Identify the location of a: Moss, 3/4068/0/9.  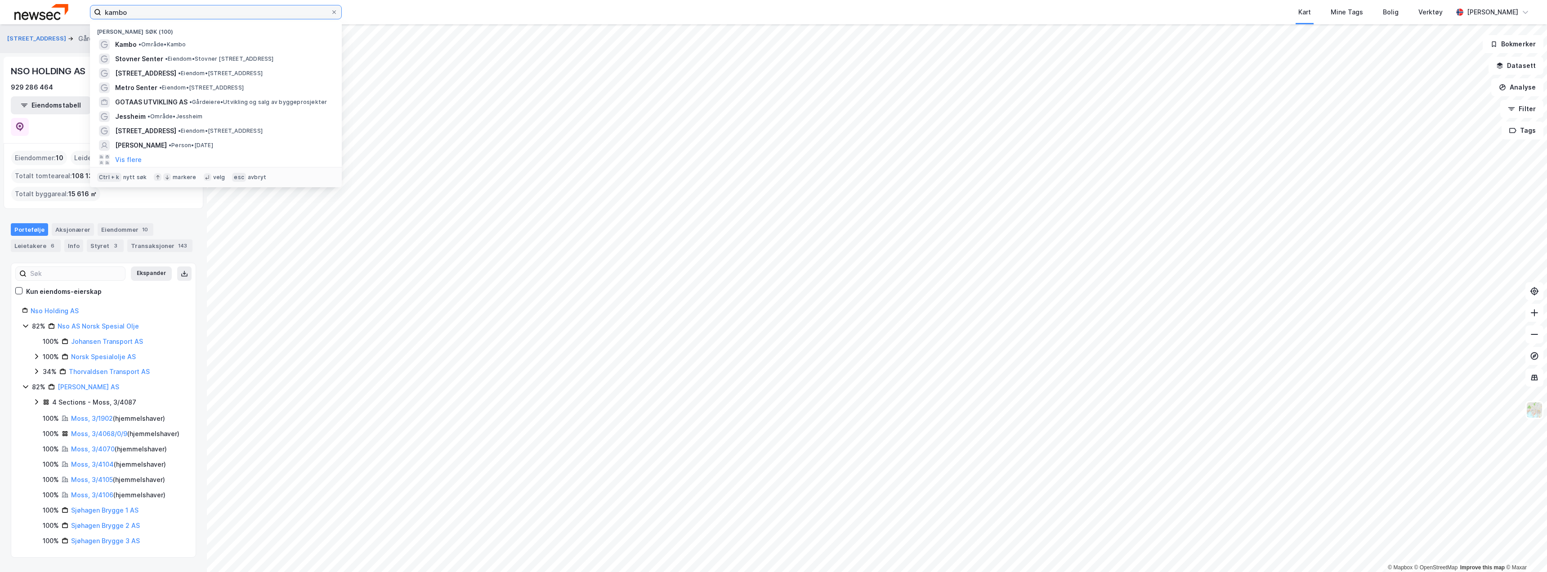
(99, 433).